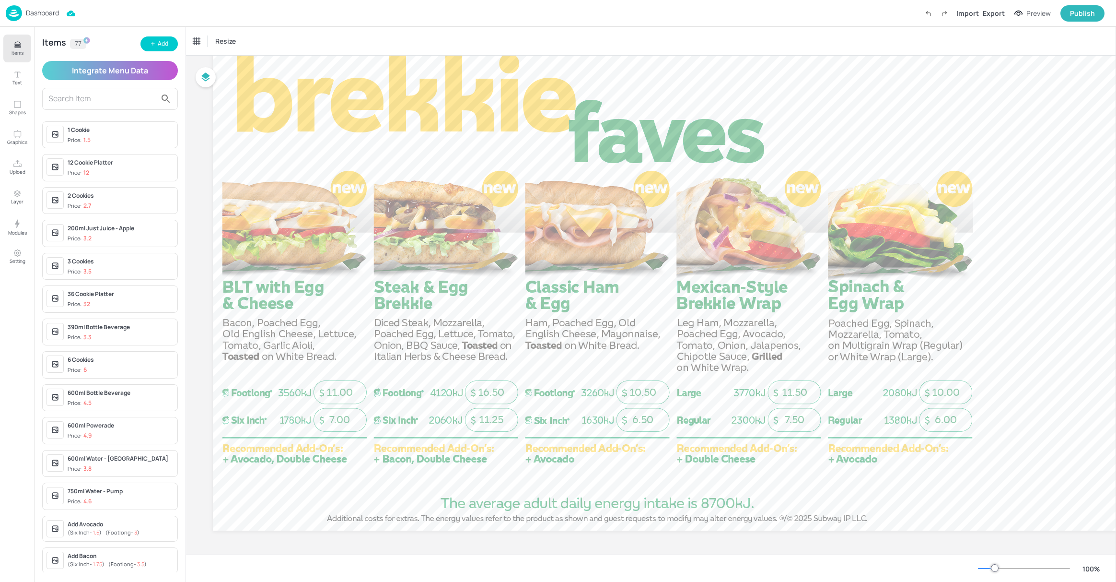 The image size is (1116, 582). Describe the element at coordinates (17, 112) in the screenshot. I see `p: Shapes` at that location.